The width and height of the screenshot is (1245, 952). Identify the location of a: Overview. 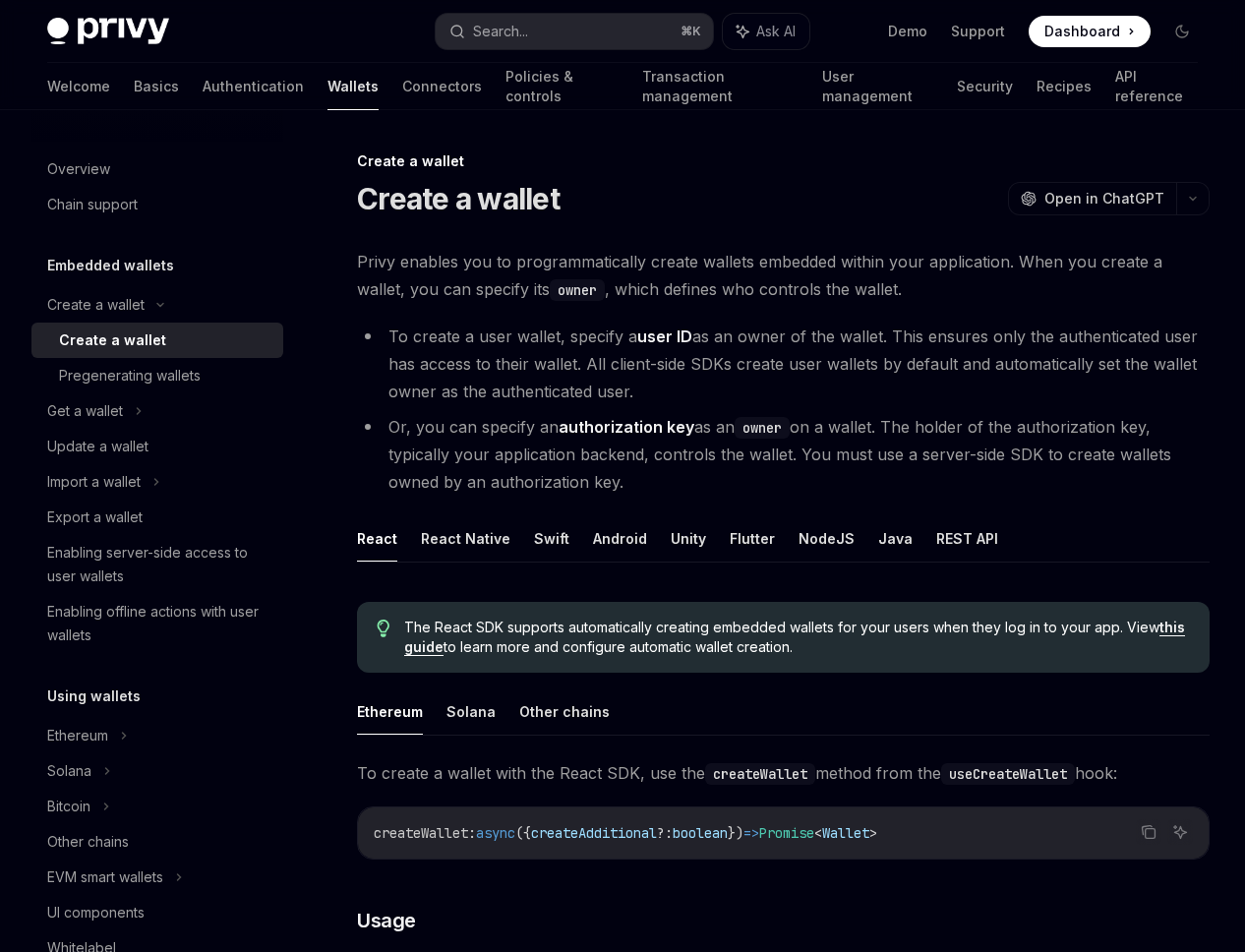
(157, 169).